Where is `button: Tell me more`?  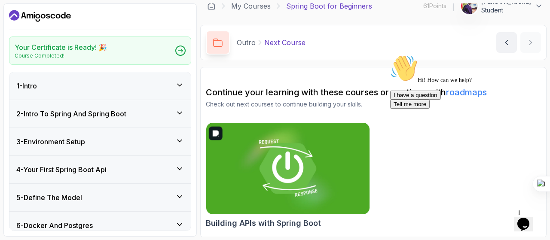 button: Tell me more is located at coordinates (23, 53).